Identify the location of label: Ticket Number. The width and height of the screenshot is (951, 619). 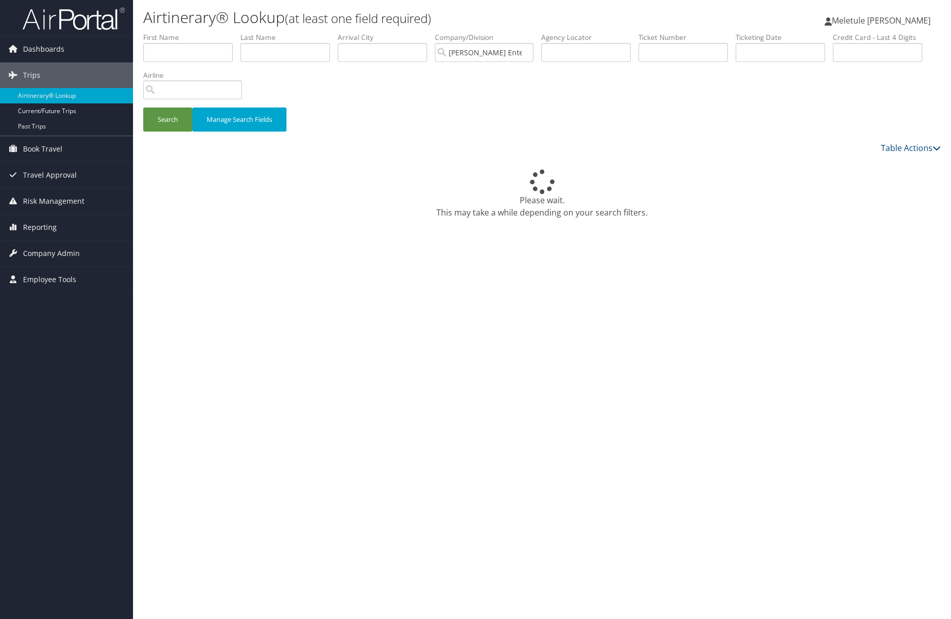
(687, 37).